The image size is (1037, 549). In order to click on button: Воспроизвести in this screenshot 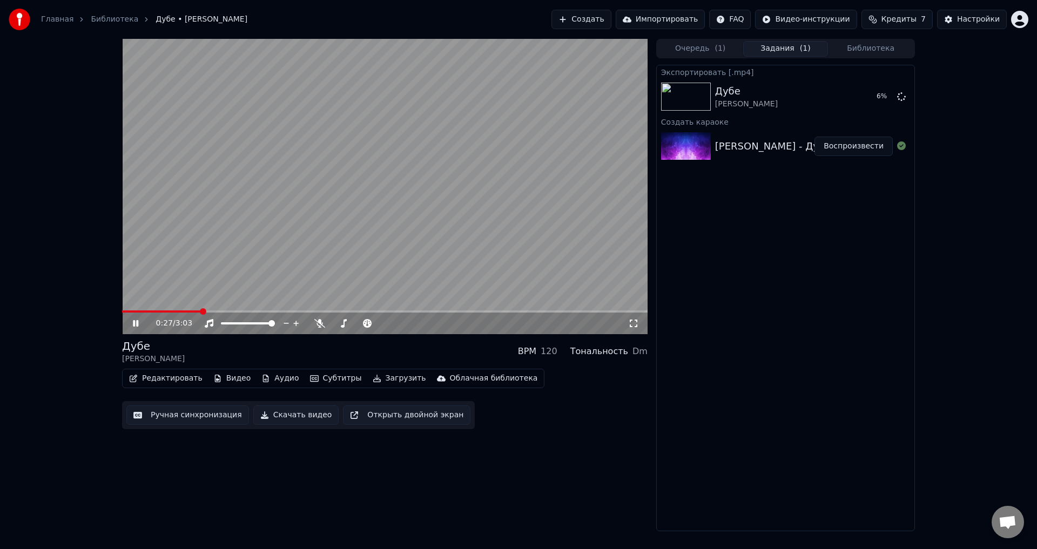, I will do `click(853, 146)`.